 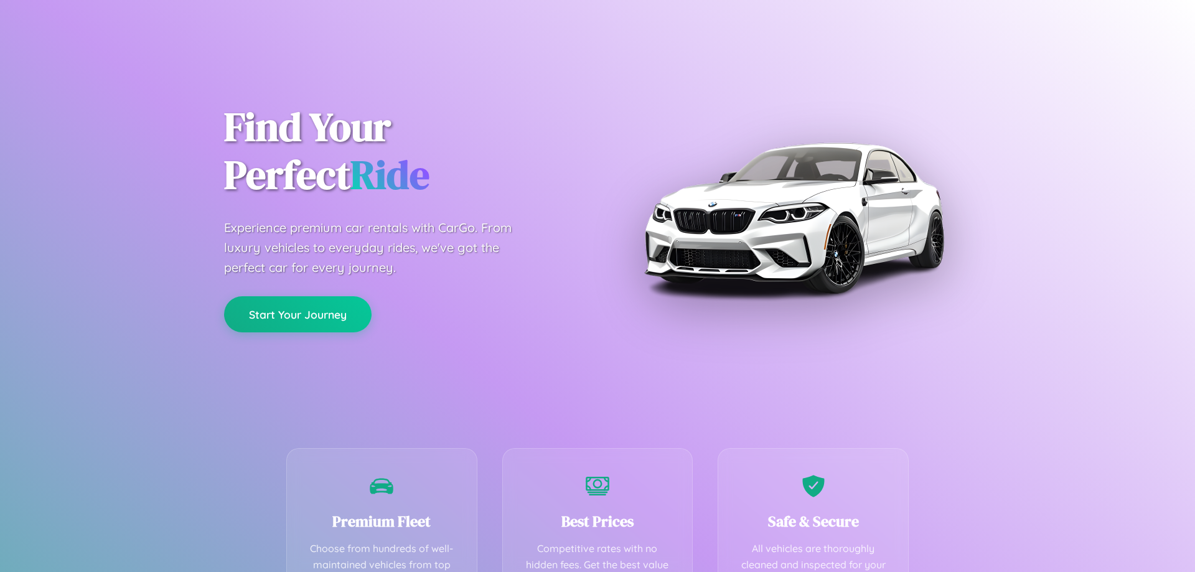 I want to click on h3: Safe & Secure, so click(x=813, y=521).